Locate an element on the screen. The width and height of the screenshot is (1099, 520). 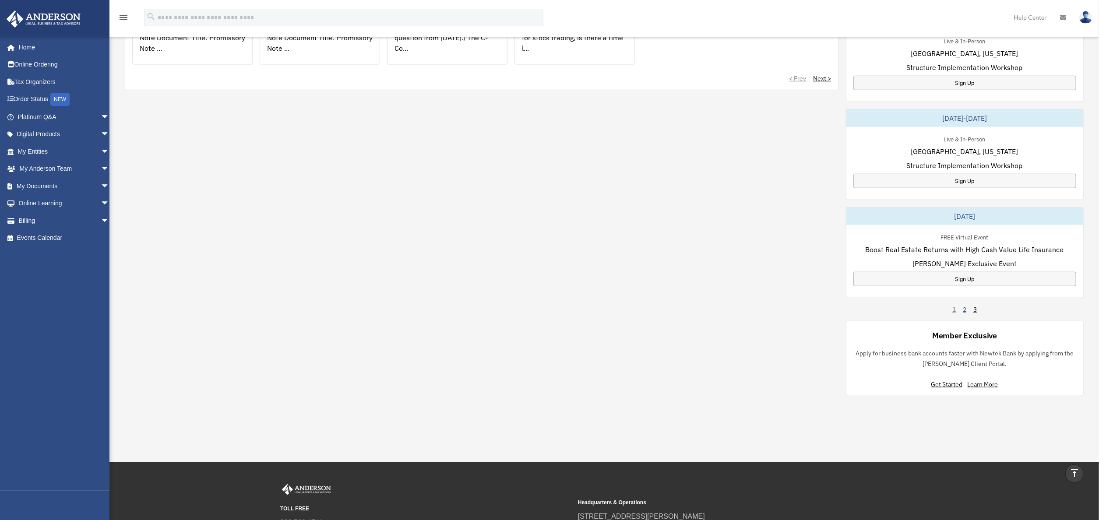
div: NEW is located at coordinates (60, 99).